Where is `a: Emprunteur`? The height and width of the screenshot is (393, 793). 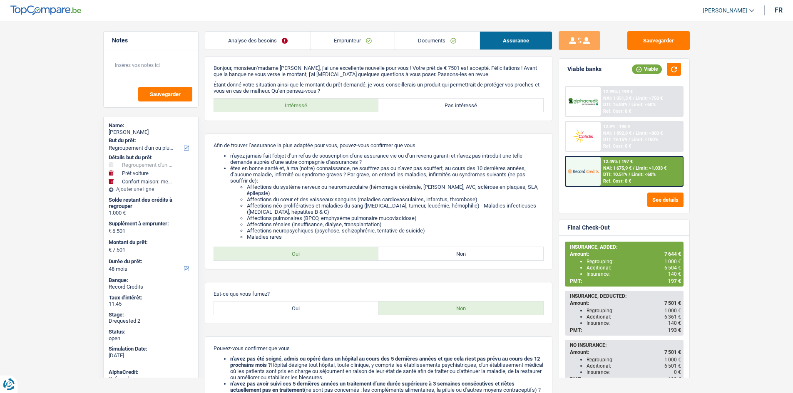
a: Emprunteur is located at coordinates (353, 40).